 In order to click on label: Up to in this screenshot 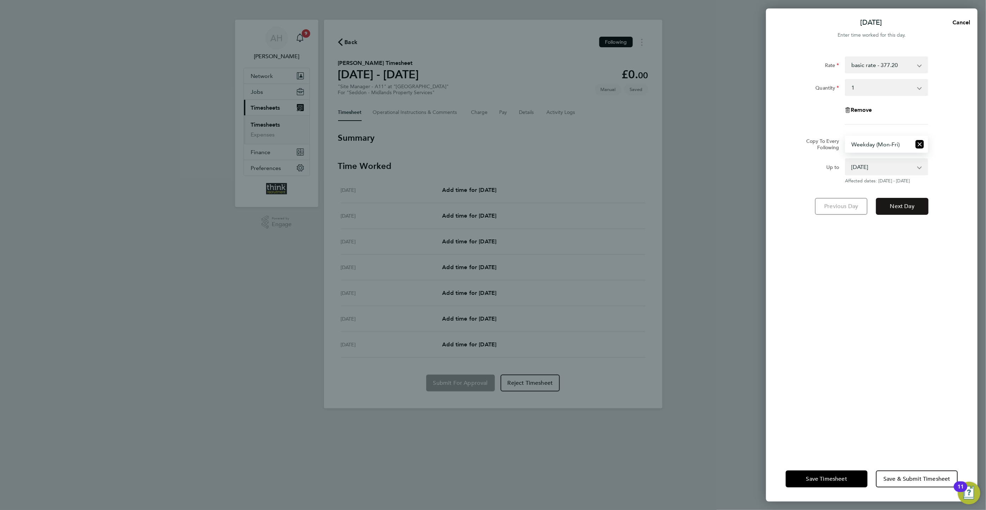, I will do `click(833, 168)`.